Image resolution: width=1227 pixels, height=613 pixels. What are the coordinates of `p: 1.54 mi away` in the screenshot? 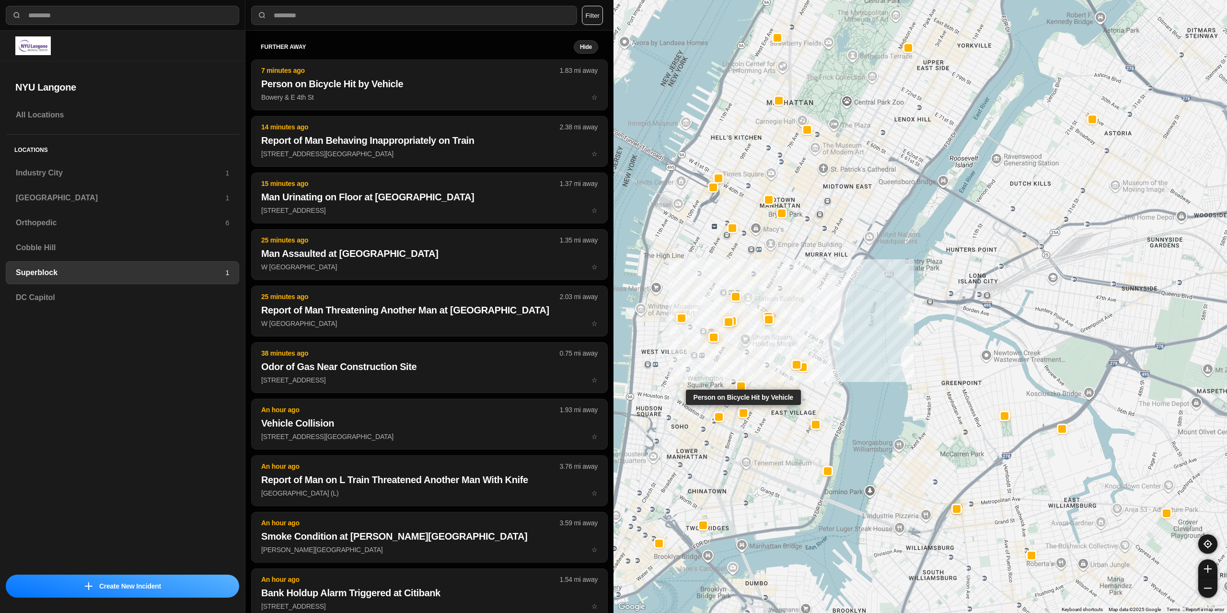 It's located at (578, 579).